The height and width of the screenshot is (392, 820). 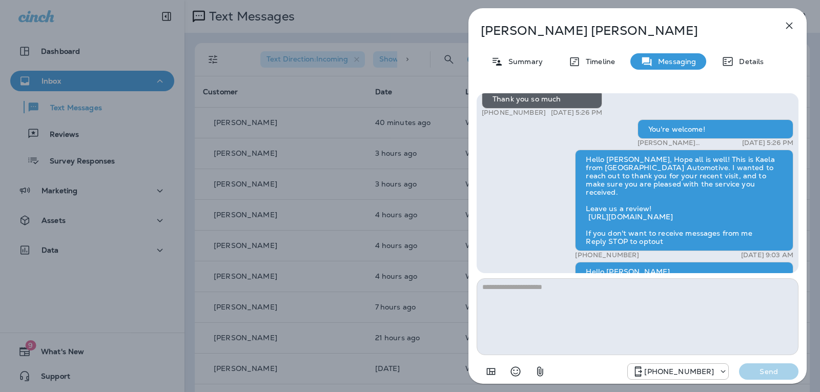 What do you see at coordinates (678, 371) in the screenshot?
I see `div: +1 (813) 497-4455` at bounding box center [678, 371].